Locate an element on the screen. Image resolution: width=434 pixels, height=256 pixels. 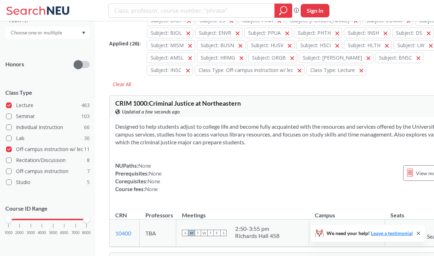
button: Subject: AMSL is located at coordinates (171, 58).